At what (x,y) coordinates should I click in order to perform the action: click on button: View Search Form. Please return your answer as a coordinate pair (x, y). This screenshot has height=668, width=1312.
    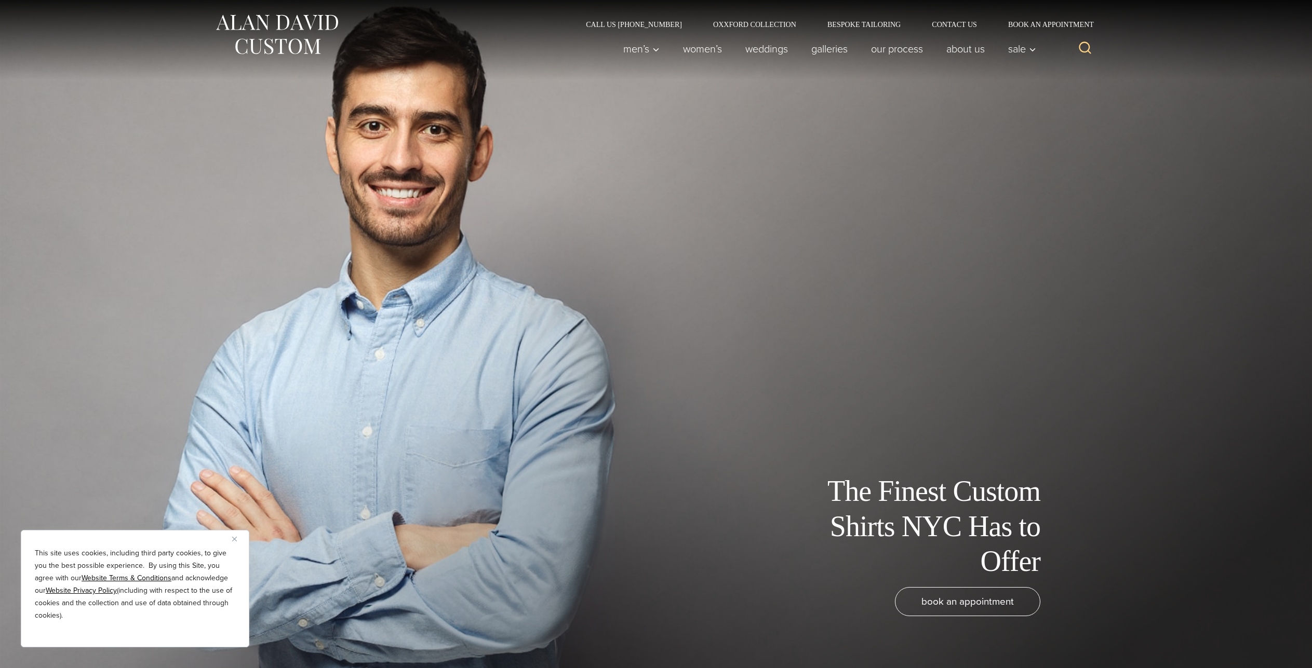
    Looking at the image, I should click on (1085, 49).